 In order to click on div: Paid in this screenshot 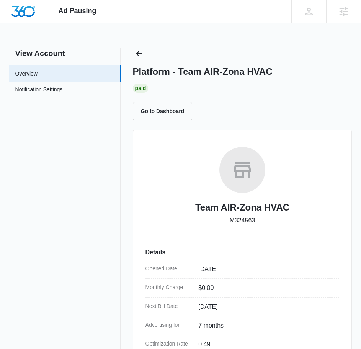, I will do `click(141, 88)`.